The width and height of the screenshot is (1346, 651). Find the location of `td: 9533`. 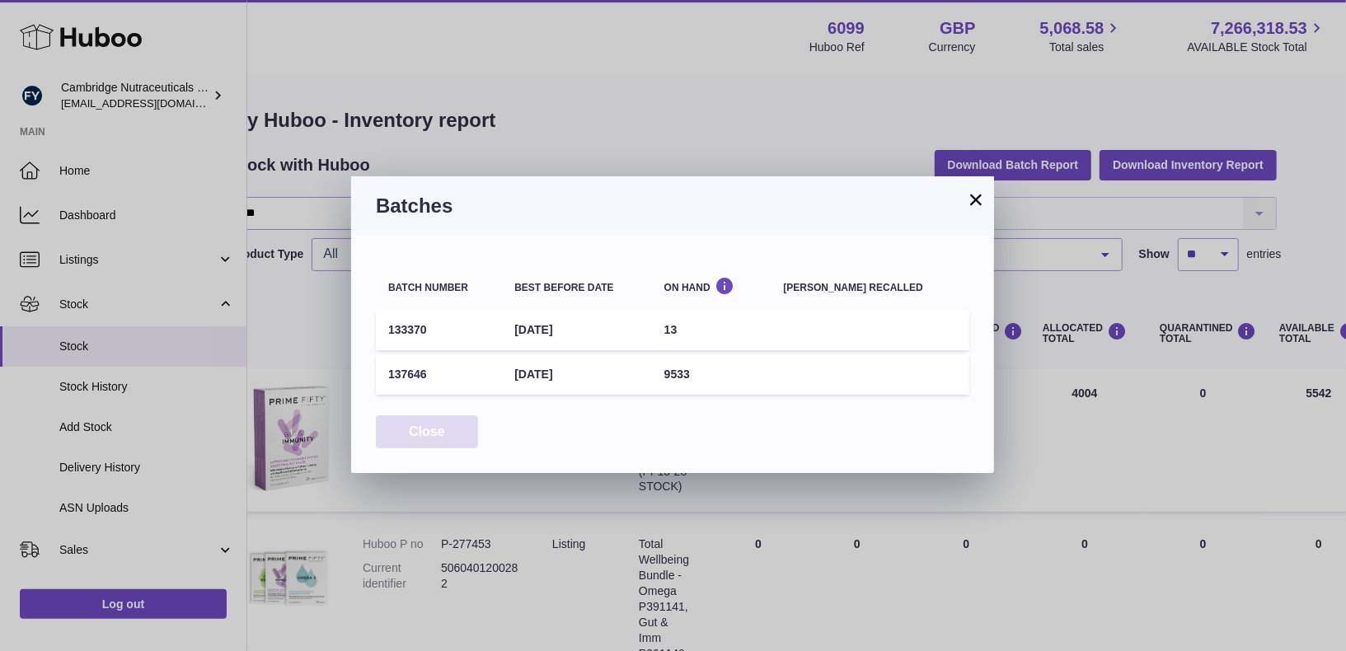

td: 9533 is located at coordinates (711, 374).